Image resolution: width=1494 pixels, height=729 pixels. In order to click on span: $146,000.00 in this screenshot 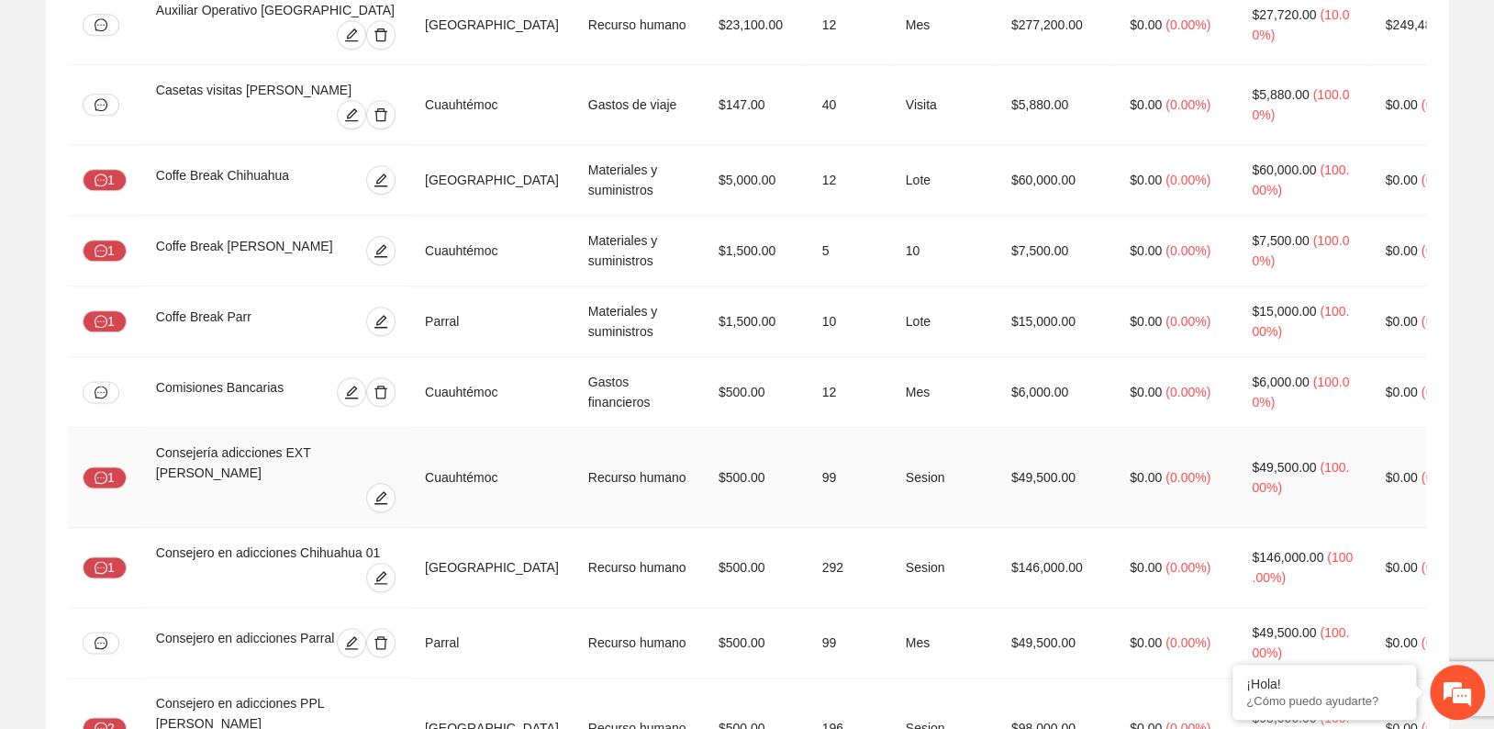, I will do `click(1287, 557)`.